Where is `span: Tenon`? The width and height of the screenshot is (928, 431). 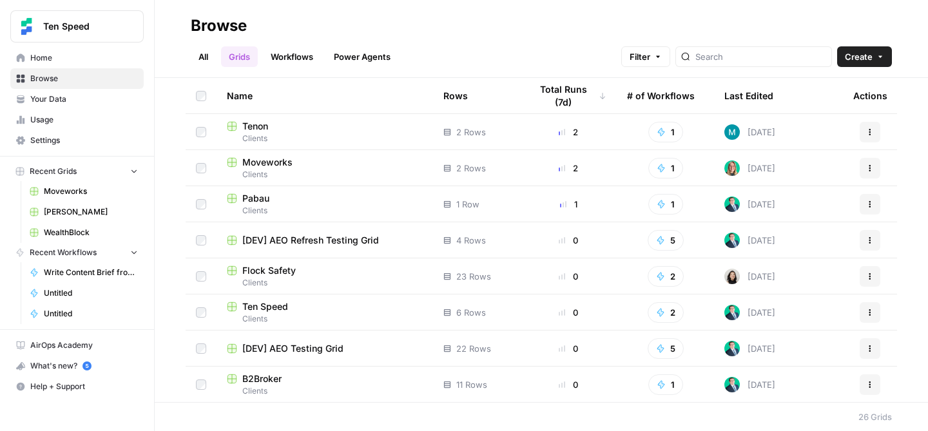
span: Tenon is located at coordinates (255, 126).